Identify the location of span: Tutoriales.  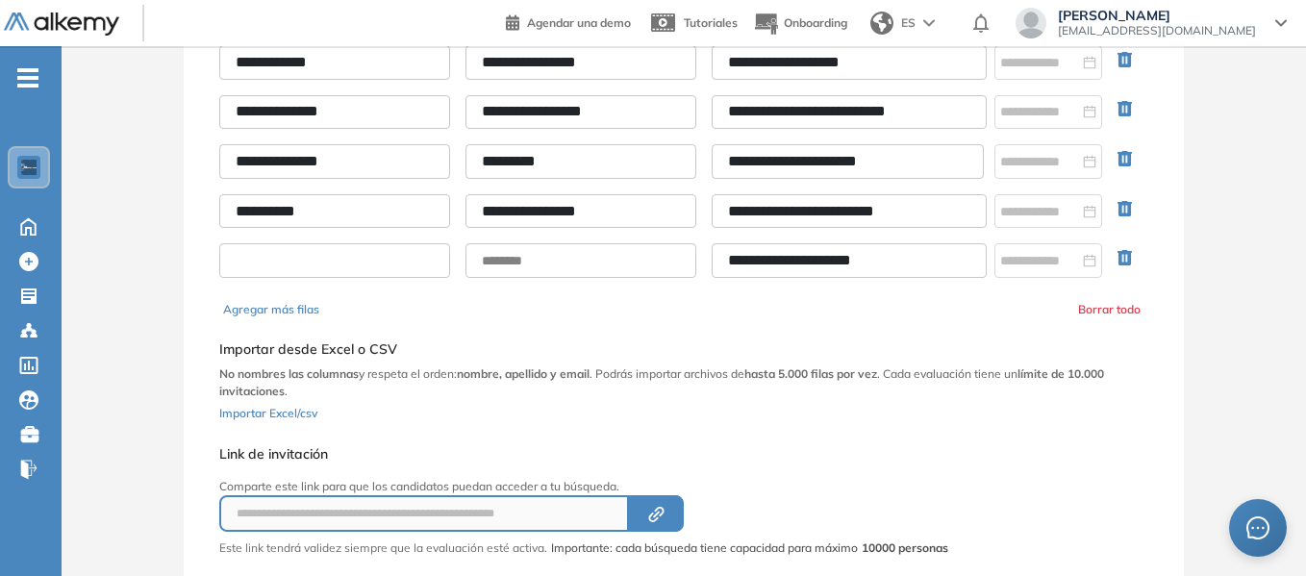
(711, 22).